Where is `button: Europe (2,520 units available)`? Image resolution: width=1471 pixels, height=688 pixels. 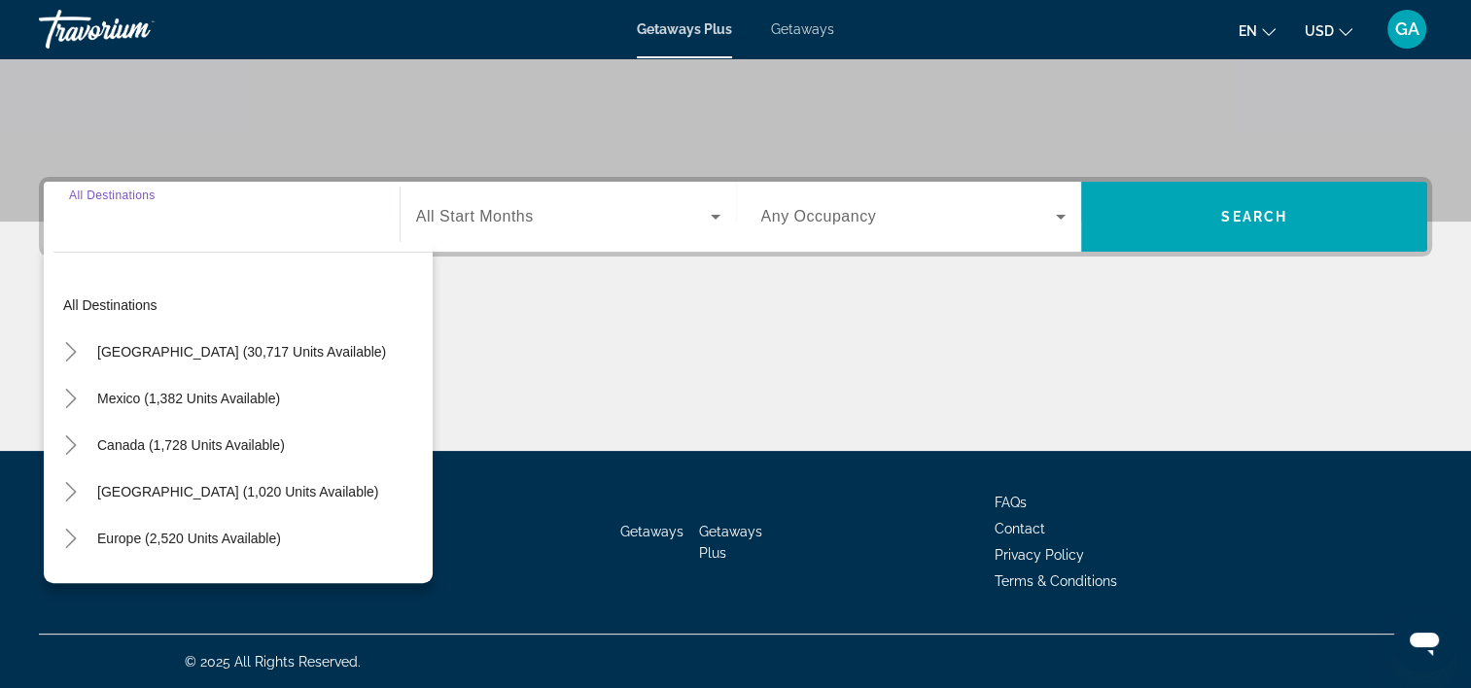
button: Europe (2,520 units available) is located at coordinates (189, 539).